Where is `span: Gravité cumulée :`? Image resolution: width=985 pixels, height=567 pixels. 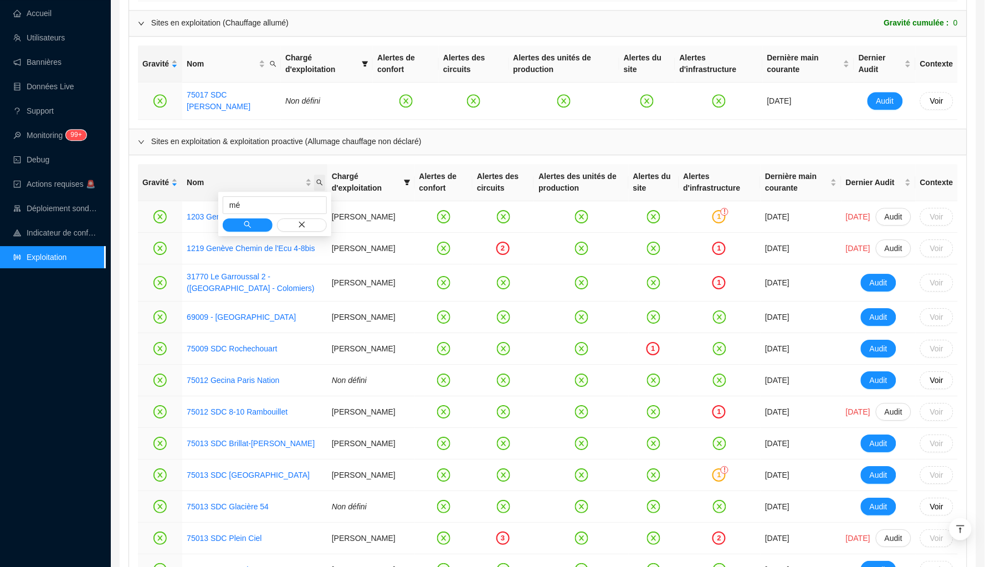 span: Gravité cumulée : is located at coordinates (917, 23).